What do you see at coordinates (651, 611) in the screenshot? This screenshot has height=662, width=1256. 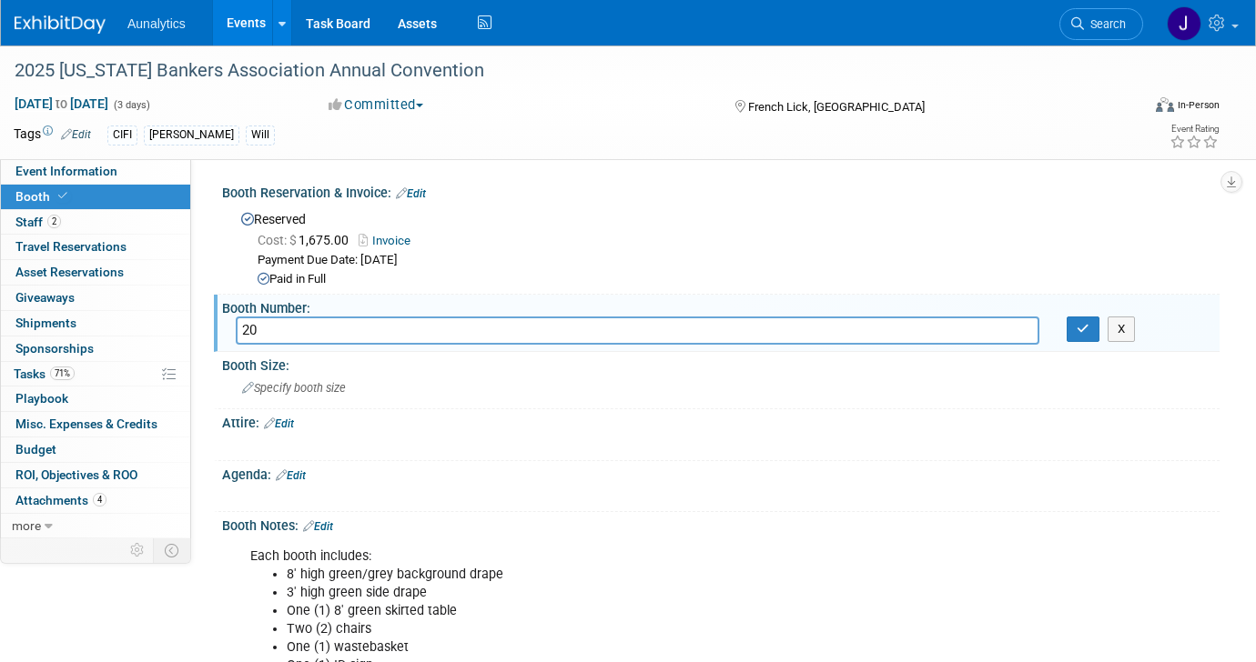 I see `li: One (1) 8' green skirted table` at bounding box center [651, 611].